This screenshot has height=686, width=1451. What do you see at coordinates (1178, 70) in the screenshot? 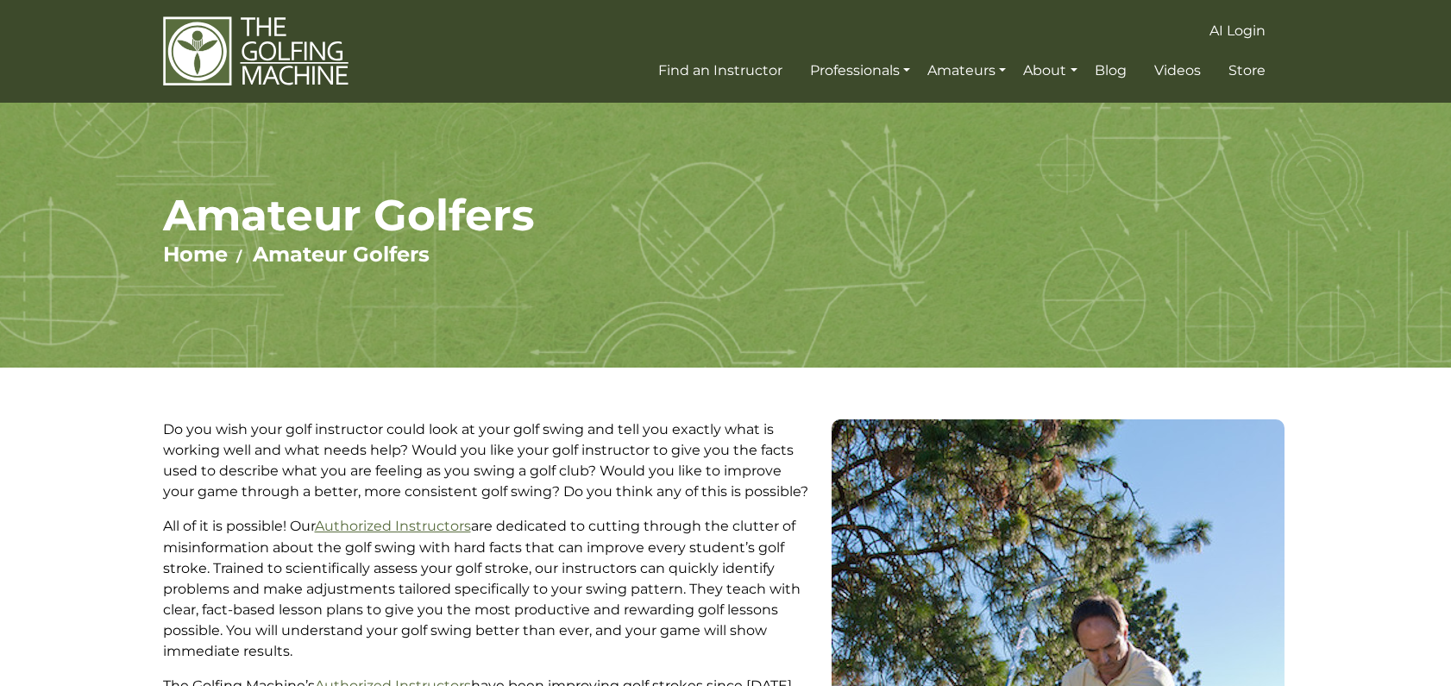
I see `span: Videos` at bounding box center [1178, 70].